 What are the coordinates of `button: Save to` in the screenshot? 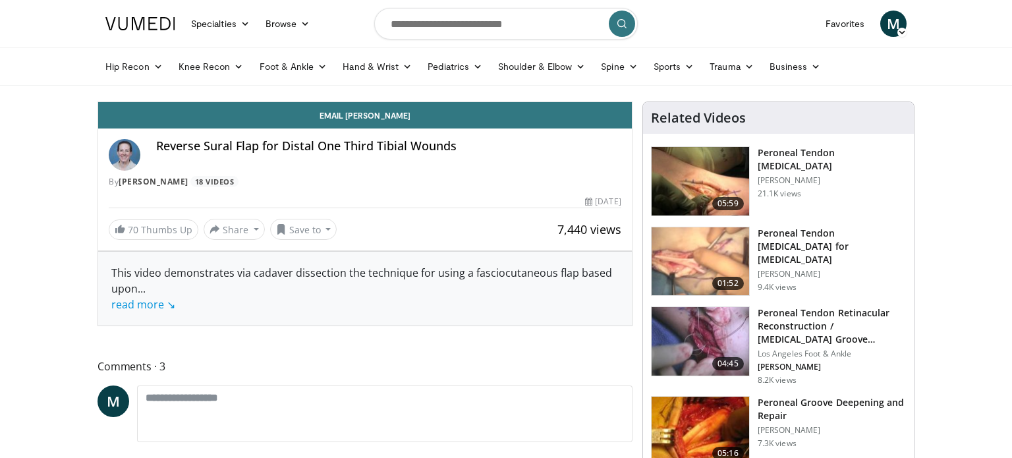 It's located at (304, 229).